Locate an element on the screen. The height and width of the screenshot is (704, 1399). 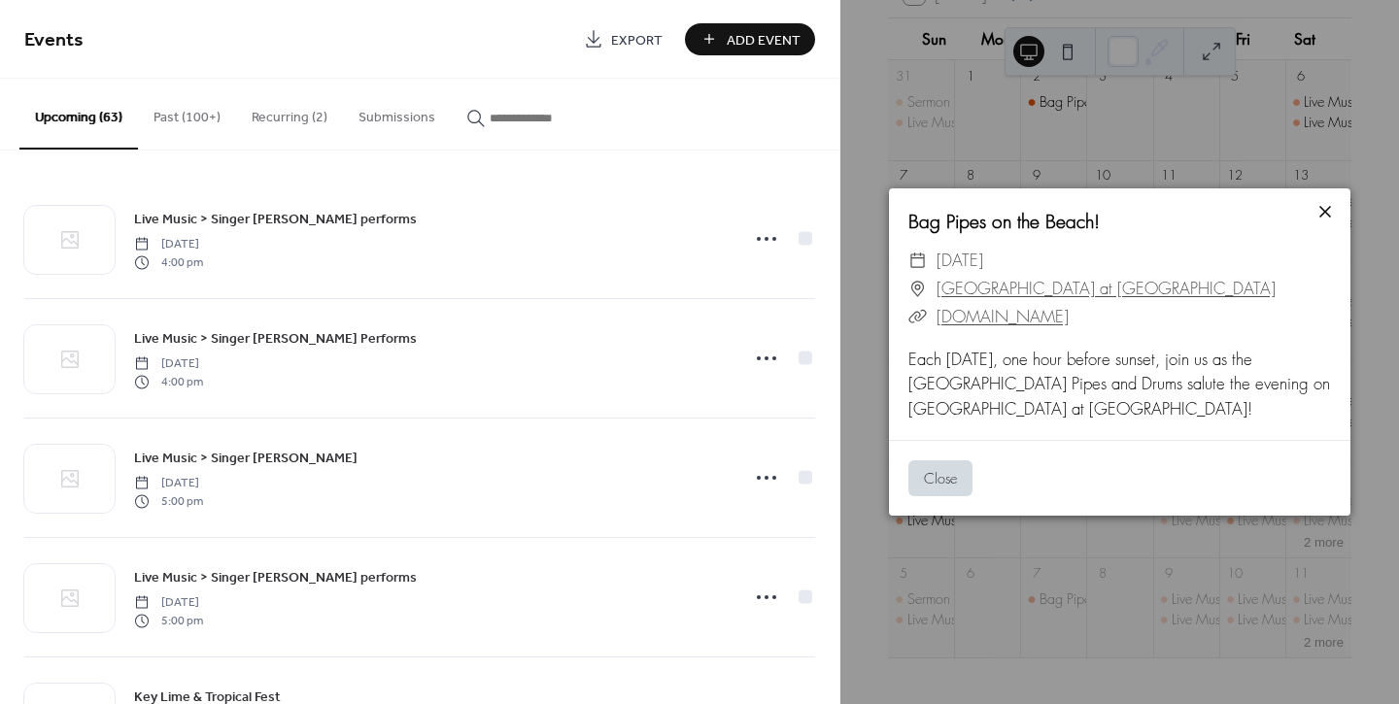
span: Events is located at coordinates (53, 40).